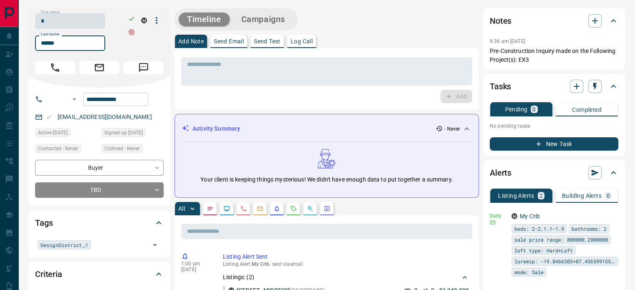 The image size is (635, 290). I want to click on svg: Email, so click(493, 222).